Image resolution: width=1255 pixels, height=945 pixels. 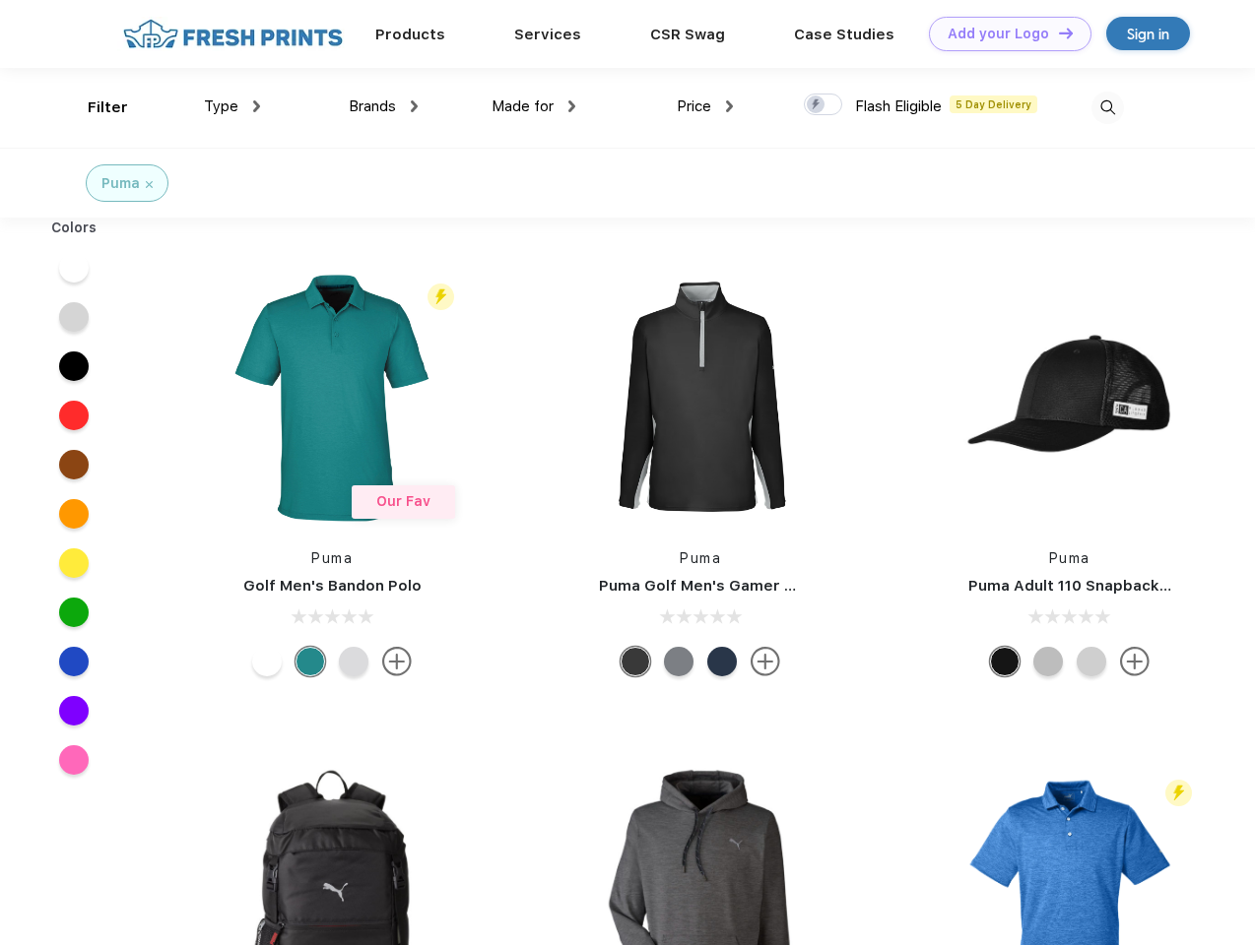 I want to click on span: Our Fav, so click(x=403, y=501).